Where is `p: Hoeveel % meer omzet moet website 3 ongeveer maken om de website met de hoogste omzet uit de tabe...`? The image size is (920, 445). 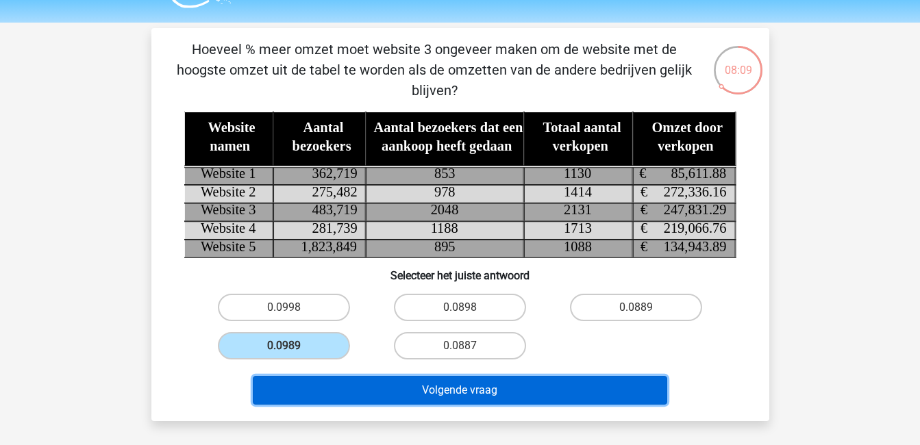
p: Hoeveel % meer omzet moet website 3 ongeveer maken om de website met de hoogste omzet uit de tabe... is located at coordinates (434, 70).